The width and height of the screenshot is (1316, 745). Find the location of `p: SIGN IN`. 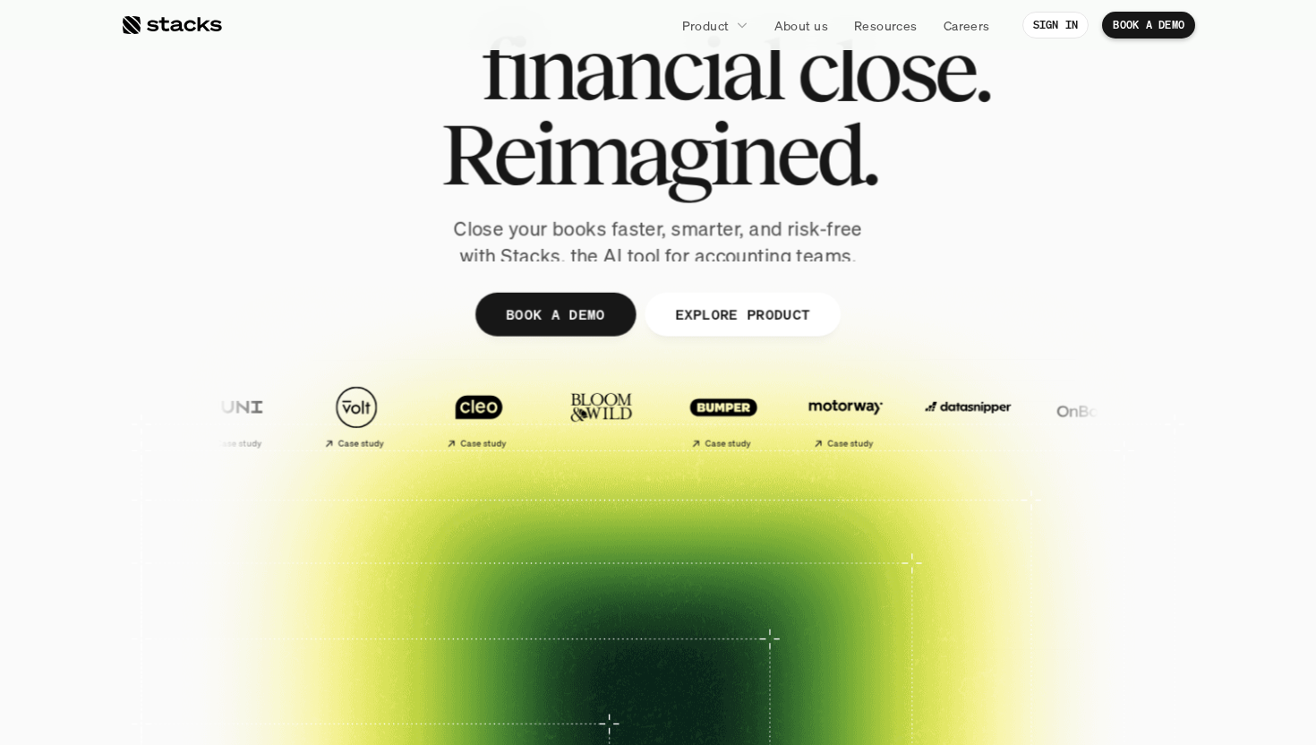

p: SIGN IN is located at coordinates (1055, 25).